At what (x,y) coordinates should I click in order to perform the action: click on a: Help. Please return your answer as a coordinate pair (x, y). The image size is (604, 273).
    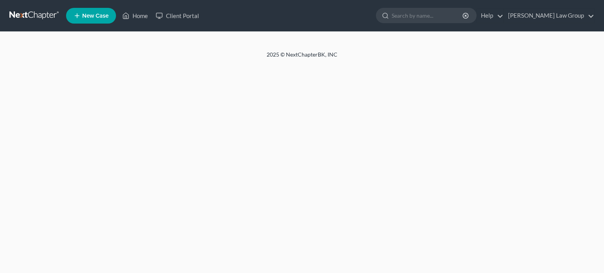
    Looking at the image, I should click on (490, 16).